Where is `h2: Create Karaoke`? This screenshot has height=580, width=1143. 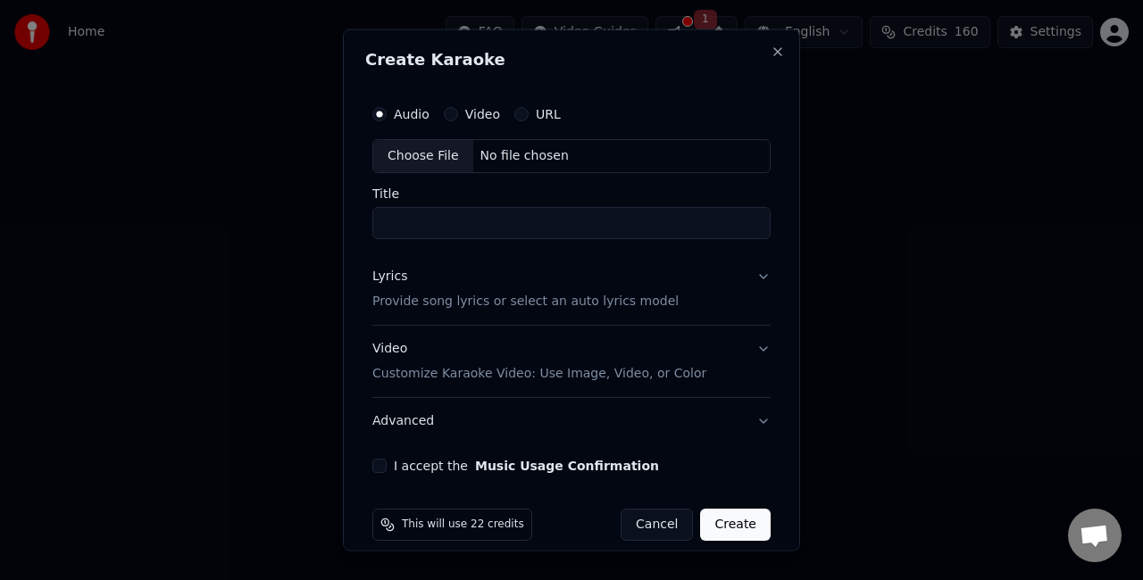 h2: Create Karaoke is located at coordinates (571, 60).